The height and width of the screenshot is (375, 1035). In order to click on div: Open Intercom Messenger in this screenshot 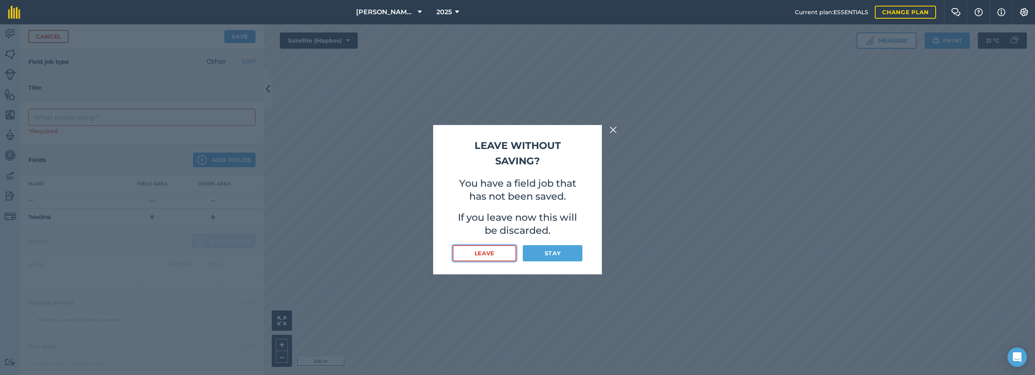, I will do `click(1017, 357)`.